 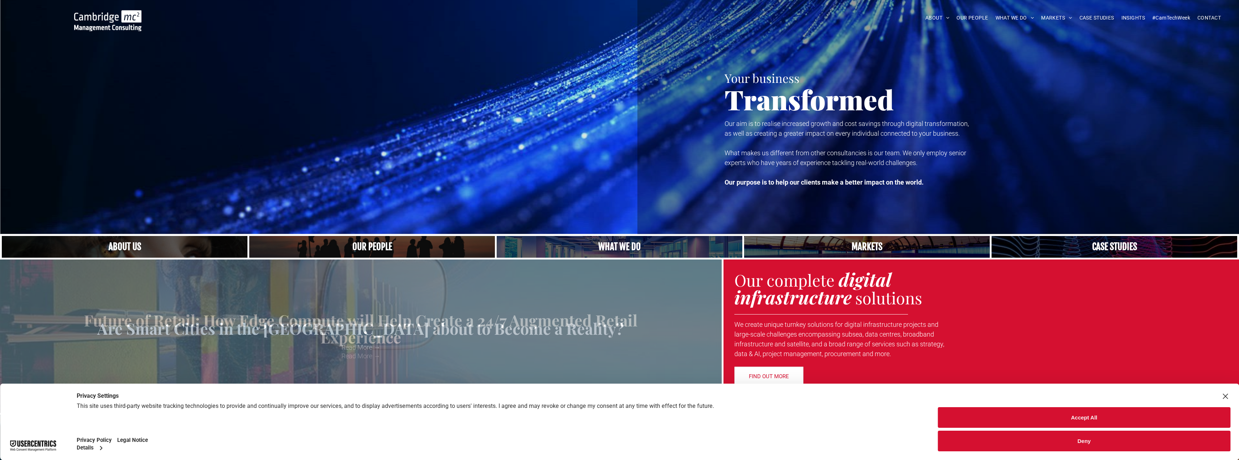 What do you see at coordinates (769, 376) in the screenshot?
I see `a: FIND OUT MORE` at bounding box center [769, 376].